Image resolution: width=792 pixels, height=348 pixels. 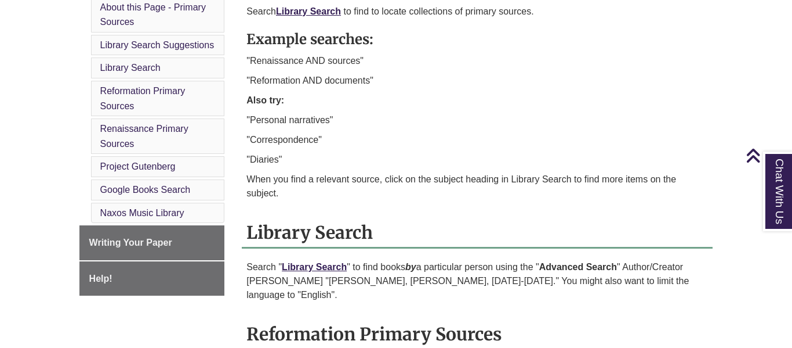 I want to click on p: "Reformation AND documents", so click(x=477, y=81).